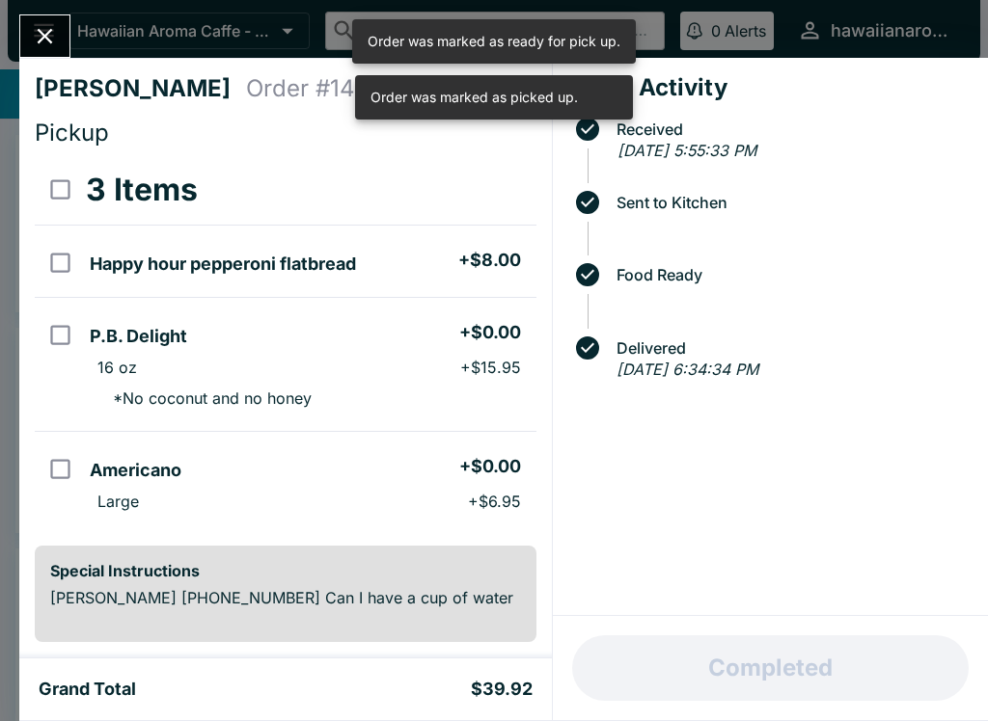 The width and height of the screenshot is (988, 721). What do you see at coordinates (285, 342) in the screenshot?
I see `table: orders table` at bounding box center [285, 342].